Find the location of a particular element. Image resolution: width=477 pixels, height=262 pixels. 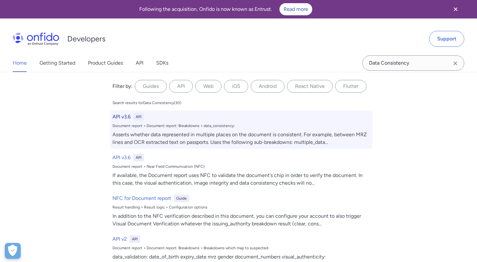

div: Search results for Data Consistency ( 30 ) is located at coordinates (147, 103).